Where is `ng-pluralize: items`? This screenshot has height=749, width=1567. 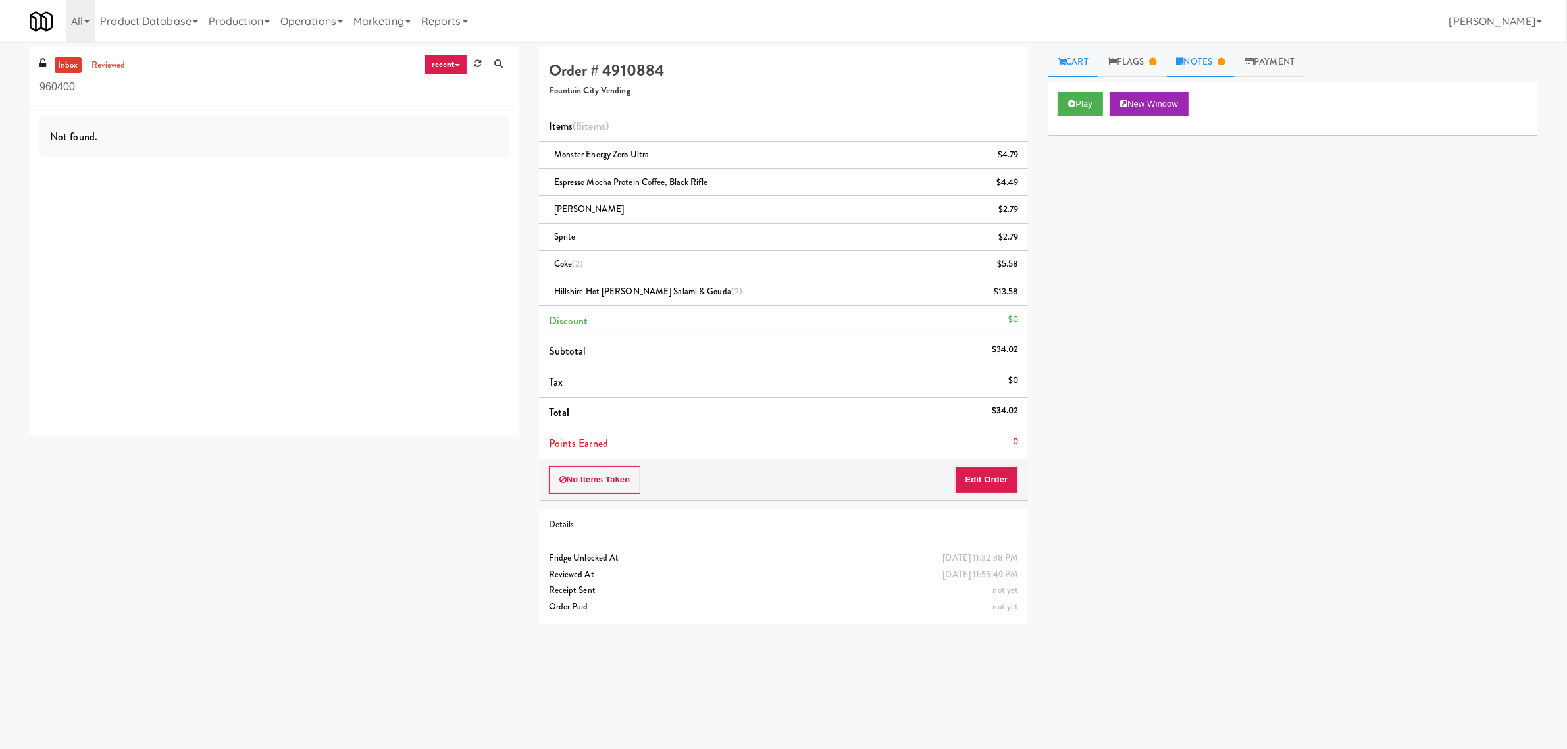 ng-pluralize: items is located at coordinates (594, 126).